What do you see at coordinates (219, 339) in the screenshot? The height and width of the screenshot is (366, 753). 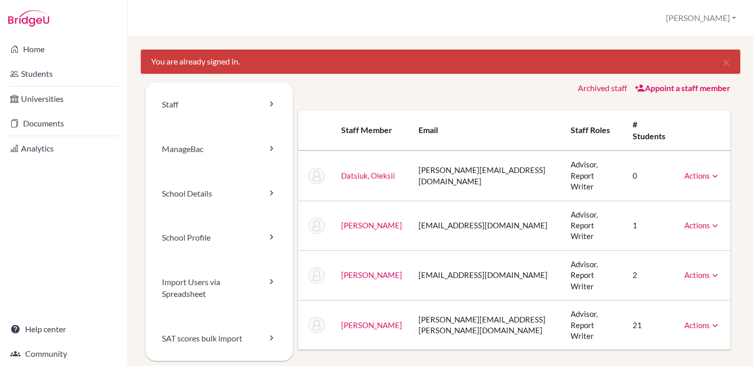 I see `a: SAT scores bulk import` at bounding box center [219, 339].